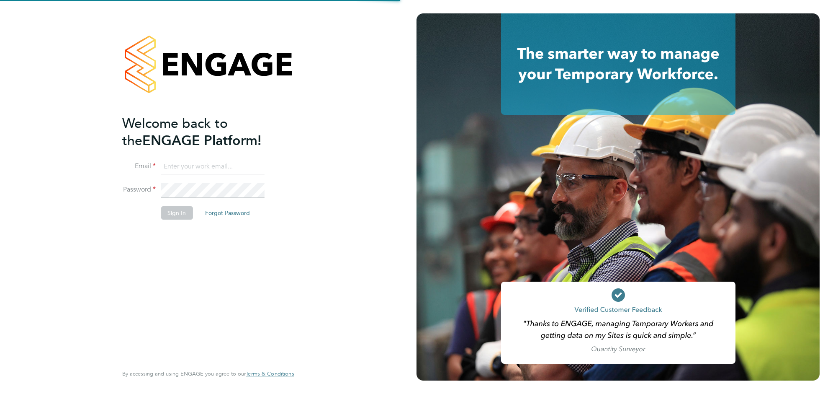 This screenshot has height=394, width=833. Describe the element at coordinates (204, 132) in the screenshot. I see `h2: ENGAGE Platform!` at that location.